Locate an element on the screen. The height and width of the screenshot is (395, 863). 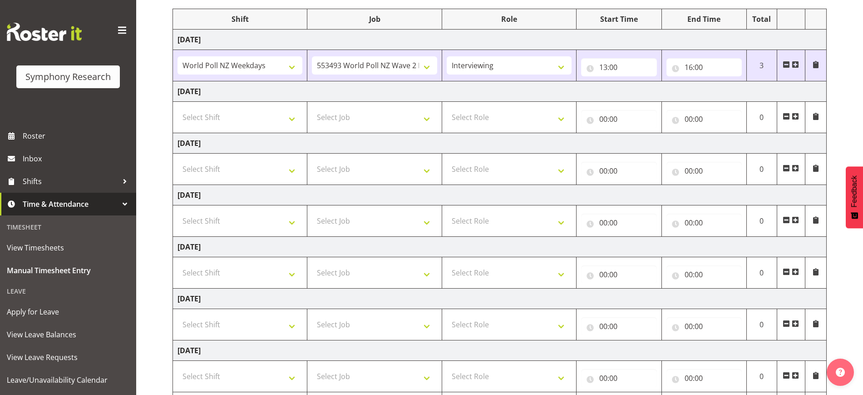
div: Job is located at coordinates (374, 19).